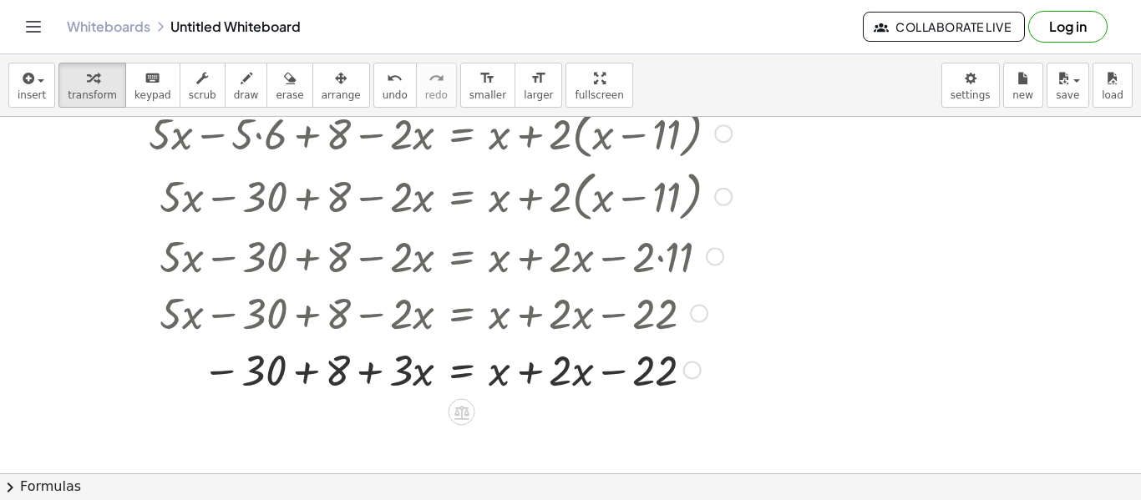 This screenshot has width=1141, height=500. What do you see at coordinates (92, 85) in the screenshot?
I see `button: transform` at bounding box center [92, 85].